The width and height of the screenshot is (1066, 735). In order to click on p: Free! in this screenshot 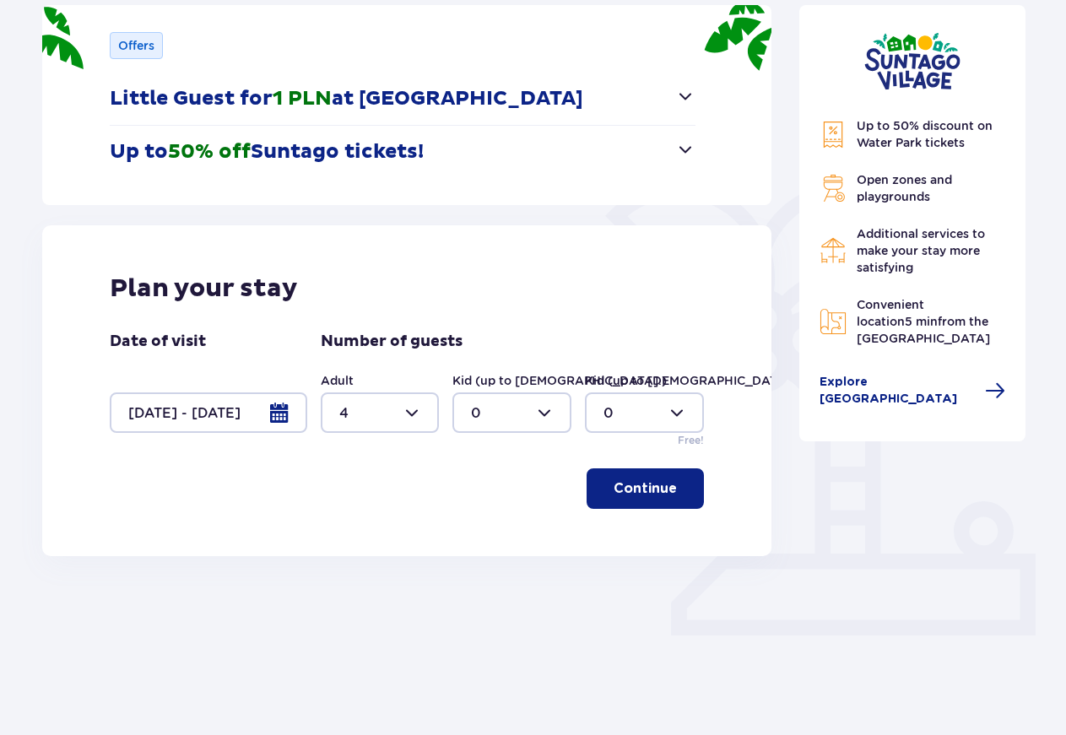, I will do `click(690, 440)`.